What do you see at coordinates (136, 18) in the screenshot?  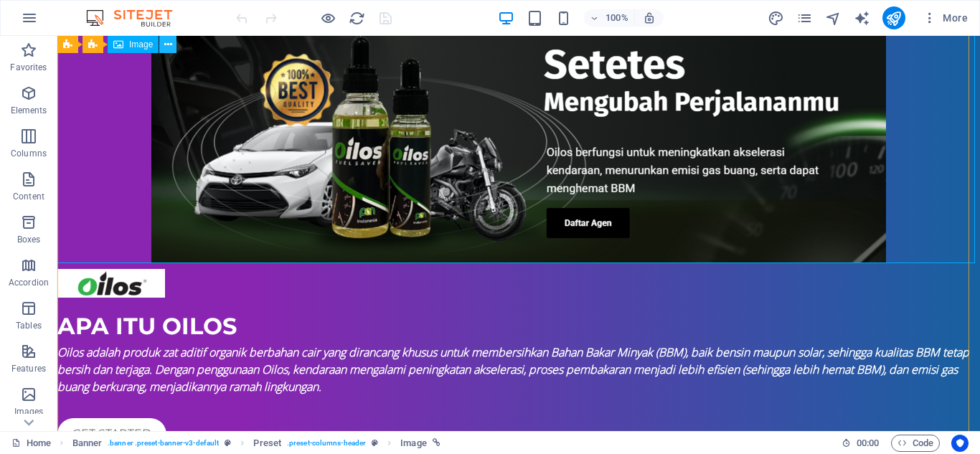 I see `img: Editor Logo` at bounding box center [136, 18].